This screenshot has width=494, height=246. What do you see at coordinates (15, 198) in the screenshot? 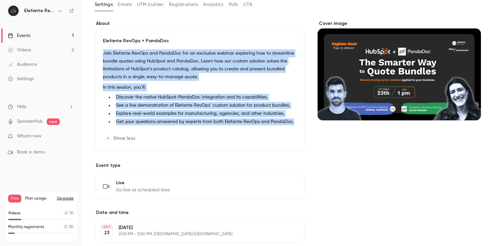
I see `span: Free` at bounding box center [15, 198].